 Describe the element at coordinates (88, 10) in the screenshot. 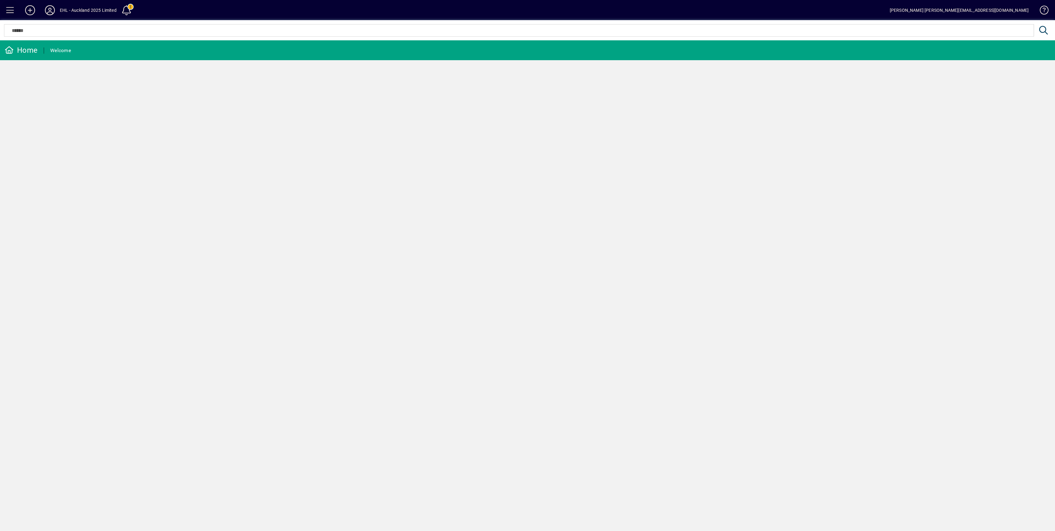

I see `div: EHL - Auckland 2025 Limited` at that location.